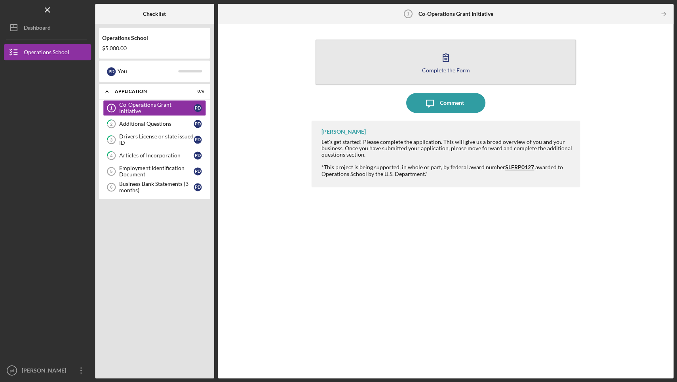  Describe the element at coordinates (445, 70) in the screenshot. I see `div: Complete the Form` at that location.